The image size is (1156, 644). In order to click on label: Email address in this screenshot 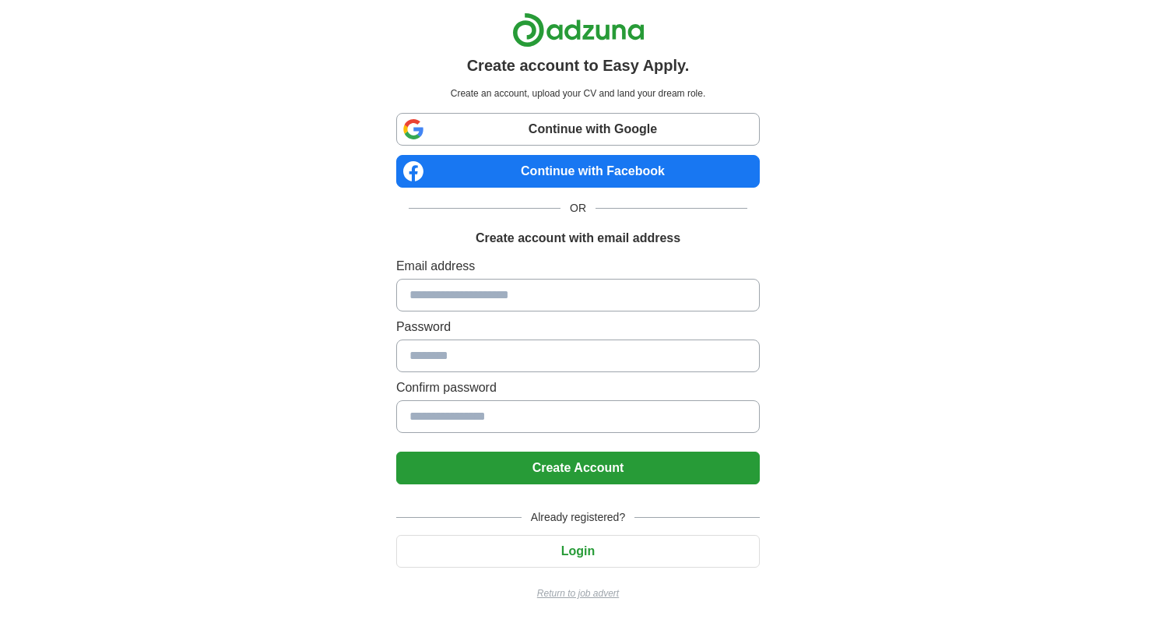, I will do `click(577, 266)`.